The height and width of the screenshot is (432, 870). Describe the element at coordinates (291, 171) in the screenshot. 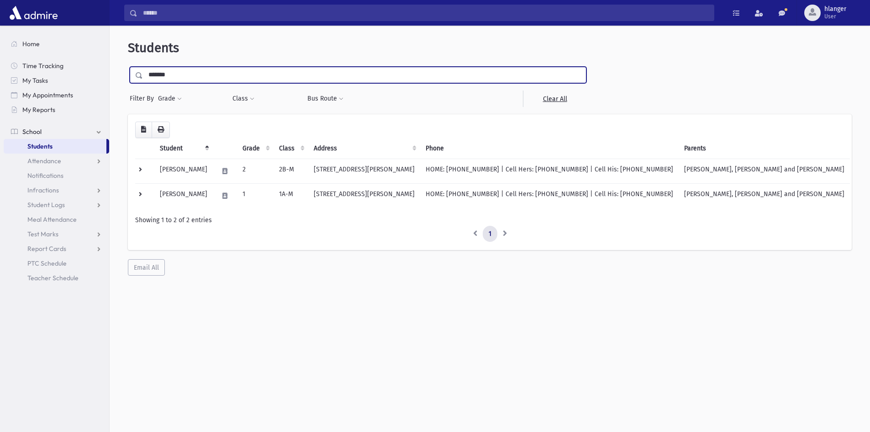

I see `td: 2B-M` at that location.